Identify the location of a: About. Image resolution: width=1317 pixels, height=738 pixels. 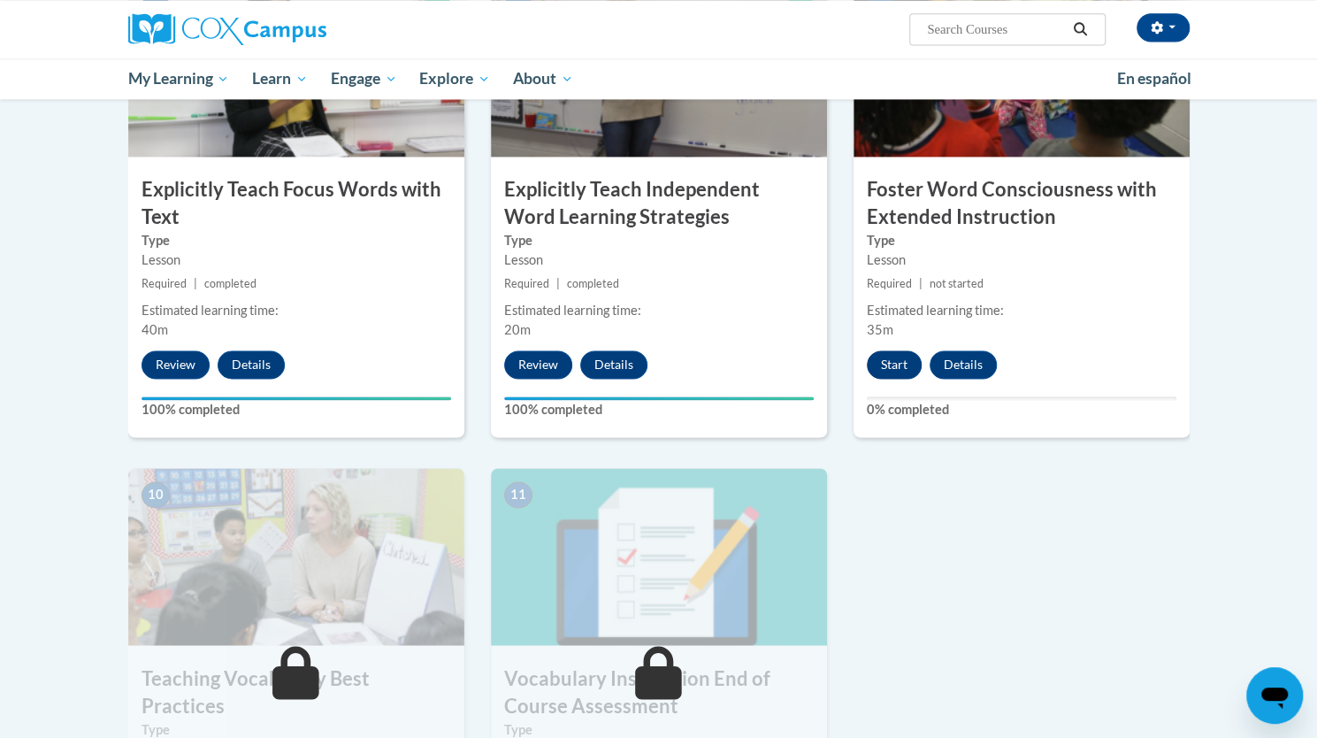
(543, 79).